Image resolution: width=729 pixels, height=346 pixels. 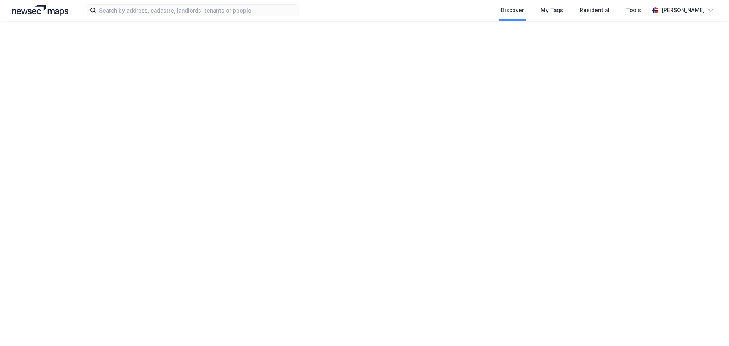 I want to click on img: logo.a4113a55bc3d86da70a041830d287a7e.svg, so click(x=40, y=10).